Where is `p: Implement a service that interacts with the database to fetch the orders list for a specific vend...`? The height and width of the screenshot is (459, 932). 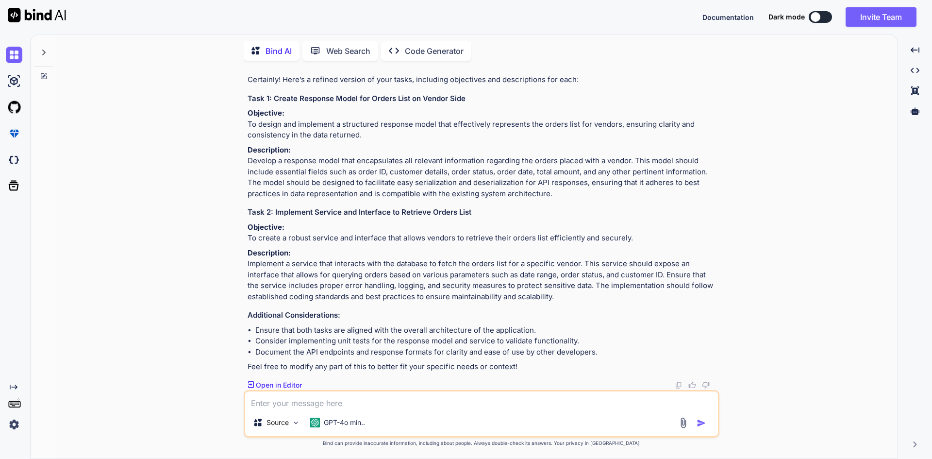
p: Implement a service that interacts with the database to fetch the orders list for a specific vend... is located at coordinates (482, 275).